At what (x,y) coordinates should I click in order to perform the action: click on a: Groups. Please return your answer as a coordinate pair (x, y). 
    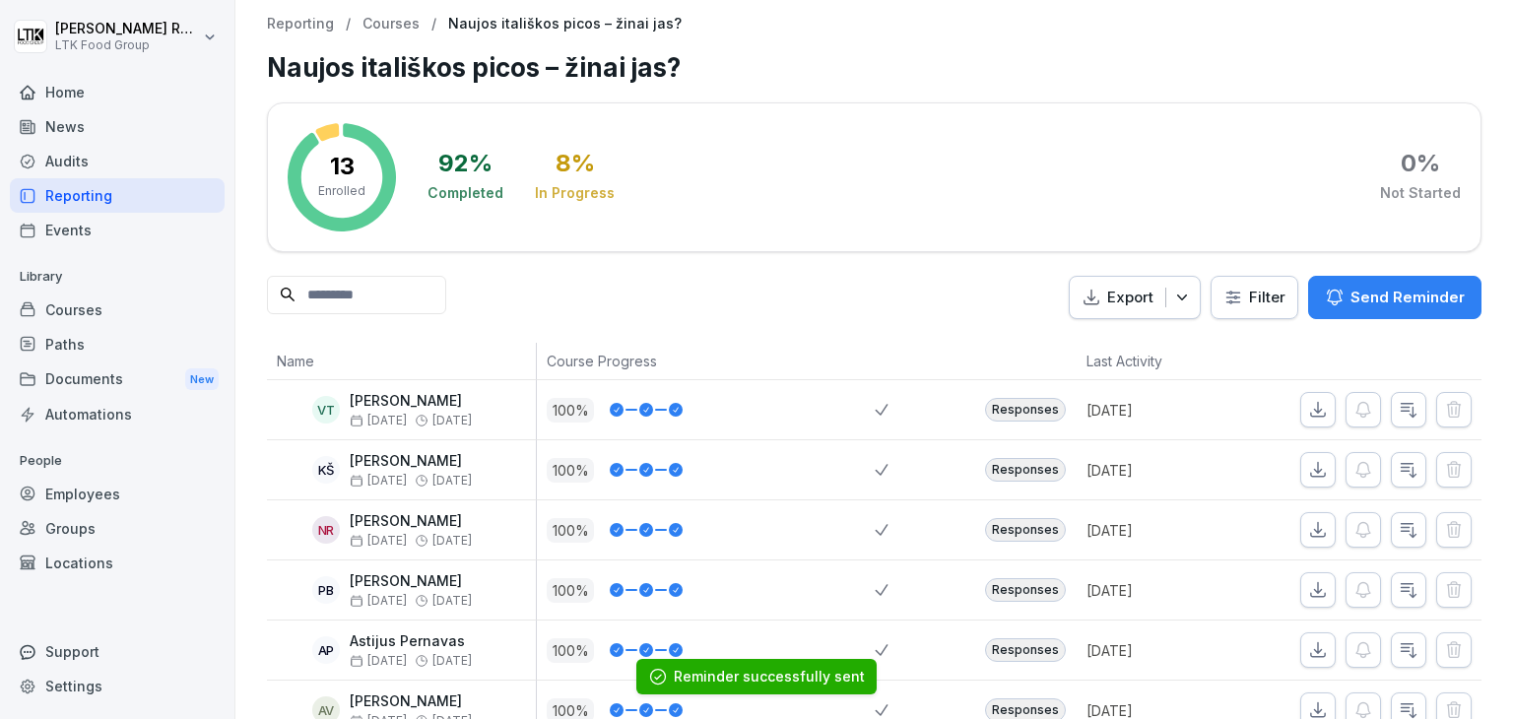
    Looking at the image, I should click on (117, 528).